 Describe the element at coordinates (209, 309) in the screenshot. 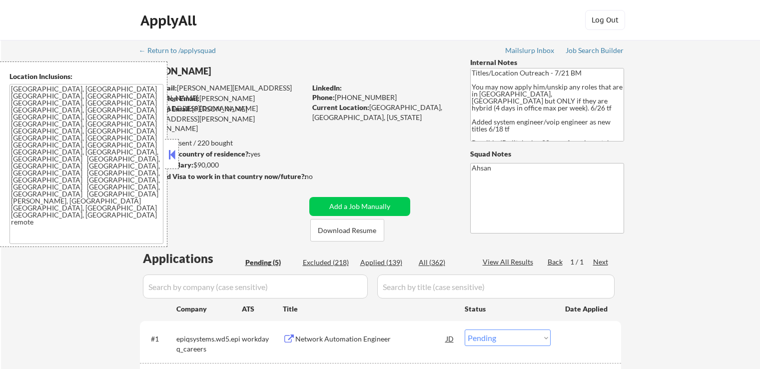

I see `div: Company` at that location.